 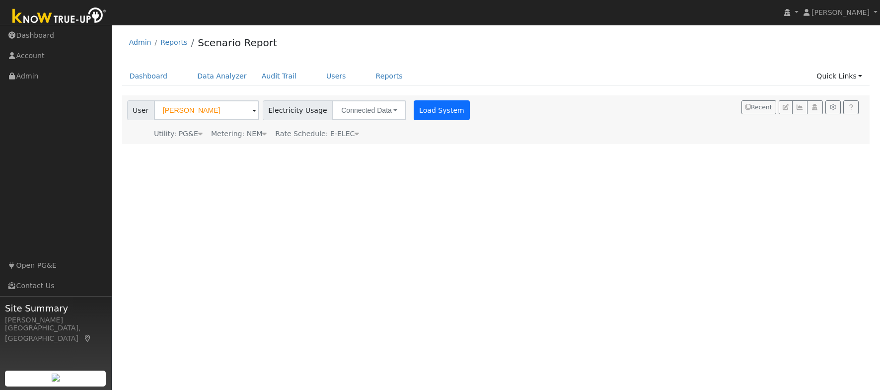 I want to click on span: Alias: E1, so click(x=317, y=134).